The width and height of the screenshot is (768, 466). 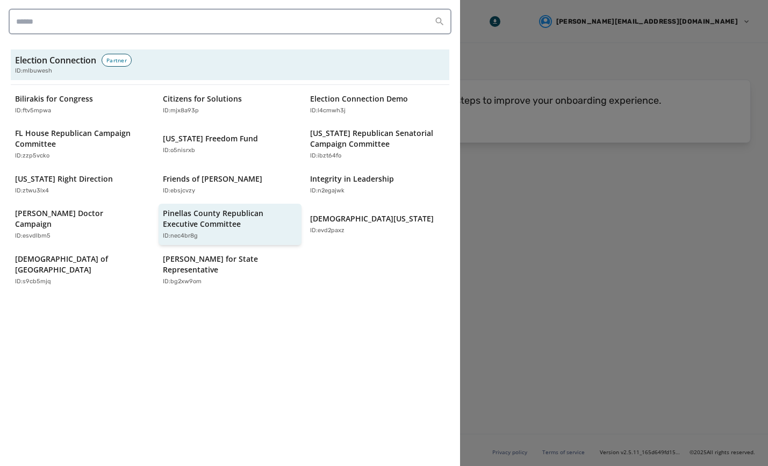 What do you see at coordinates (327, 191) in the screenshot?
I see `p: ID: n2egajwk` at bounding box center [327, 191].